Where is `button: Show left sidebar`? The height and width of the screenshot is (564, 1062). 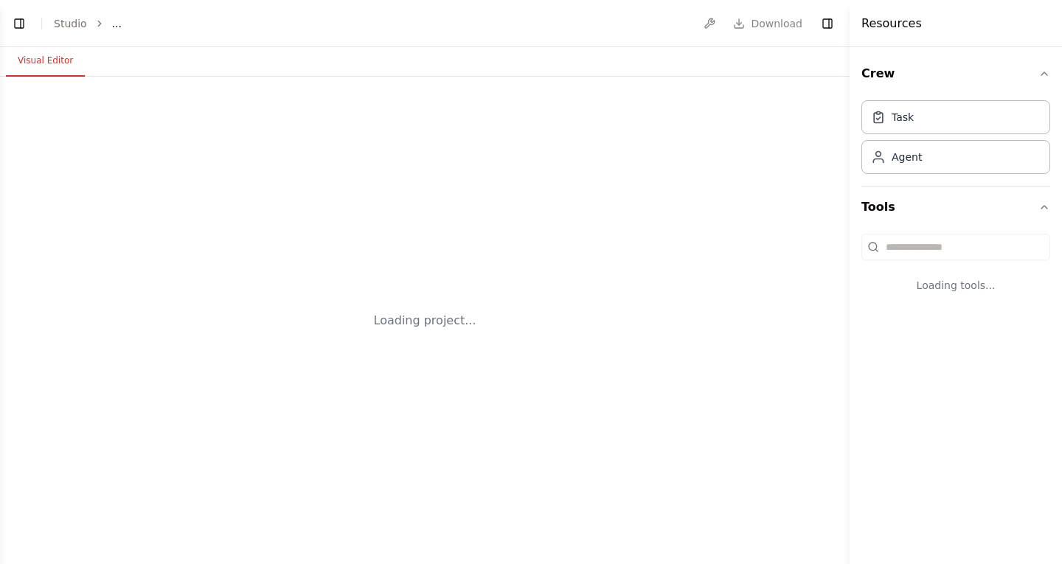
button: Show left sidebar is located at coordinates (19, 24).